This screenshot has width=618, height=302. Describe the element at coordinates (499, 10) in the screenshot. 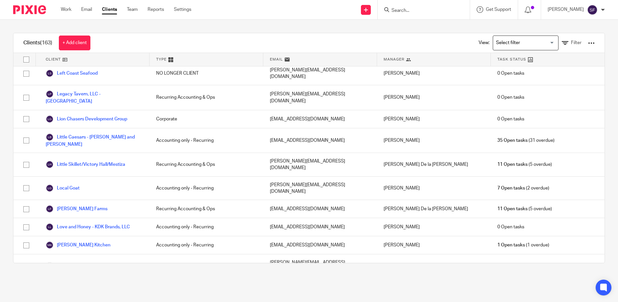

I see `span: Get Support` at that location.